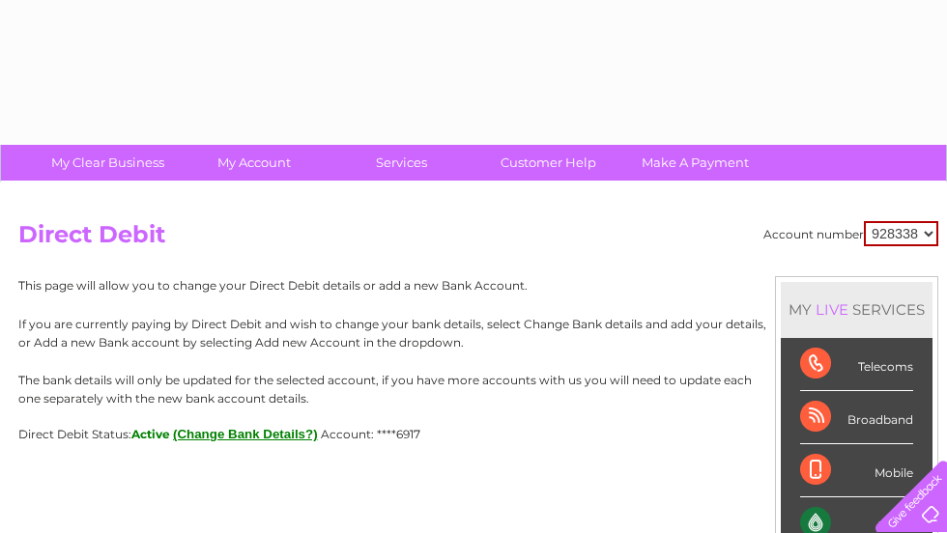 Image resolution: width=947 pixels, height=533 pixels. What do you see at coordinates (850, 234) in the screenshot?
I see `div: Account number` at bounding box center [850, 234].